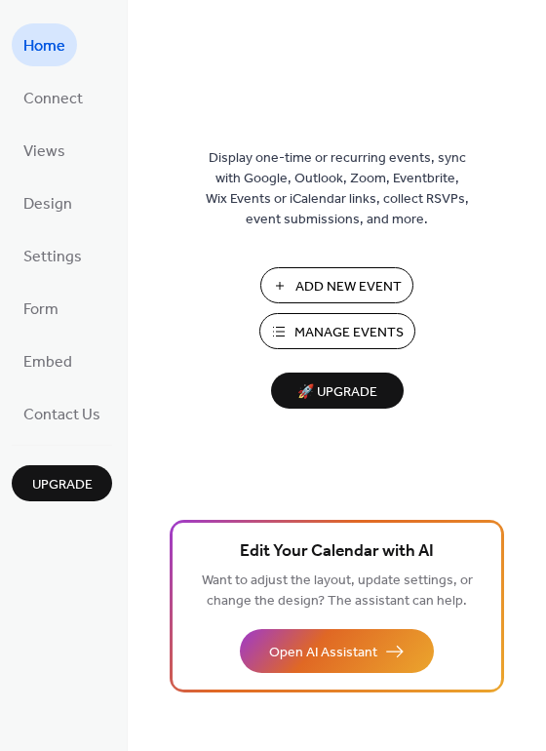 This screenshot has width=546, height=751. I want to click on span: Add New Event, so click(348, 287).